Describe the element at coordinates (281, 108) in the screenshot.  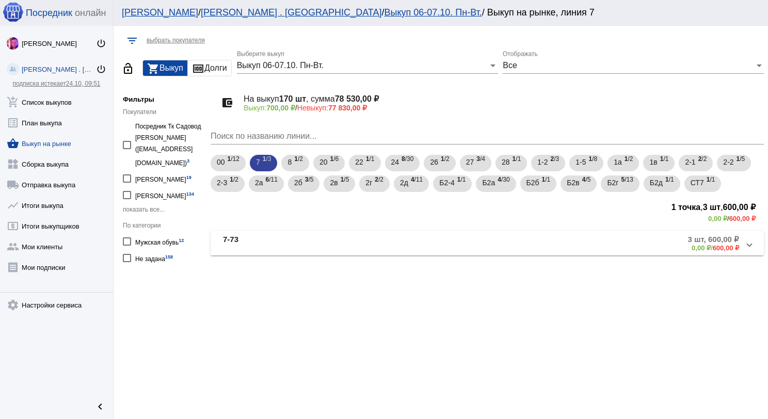
I see `b: 700,00 ₽` at that location.